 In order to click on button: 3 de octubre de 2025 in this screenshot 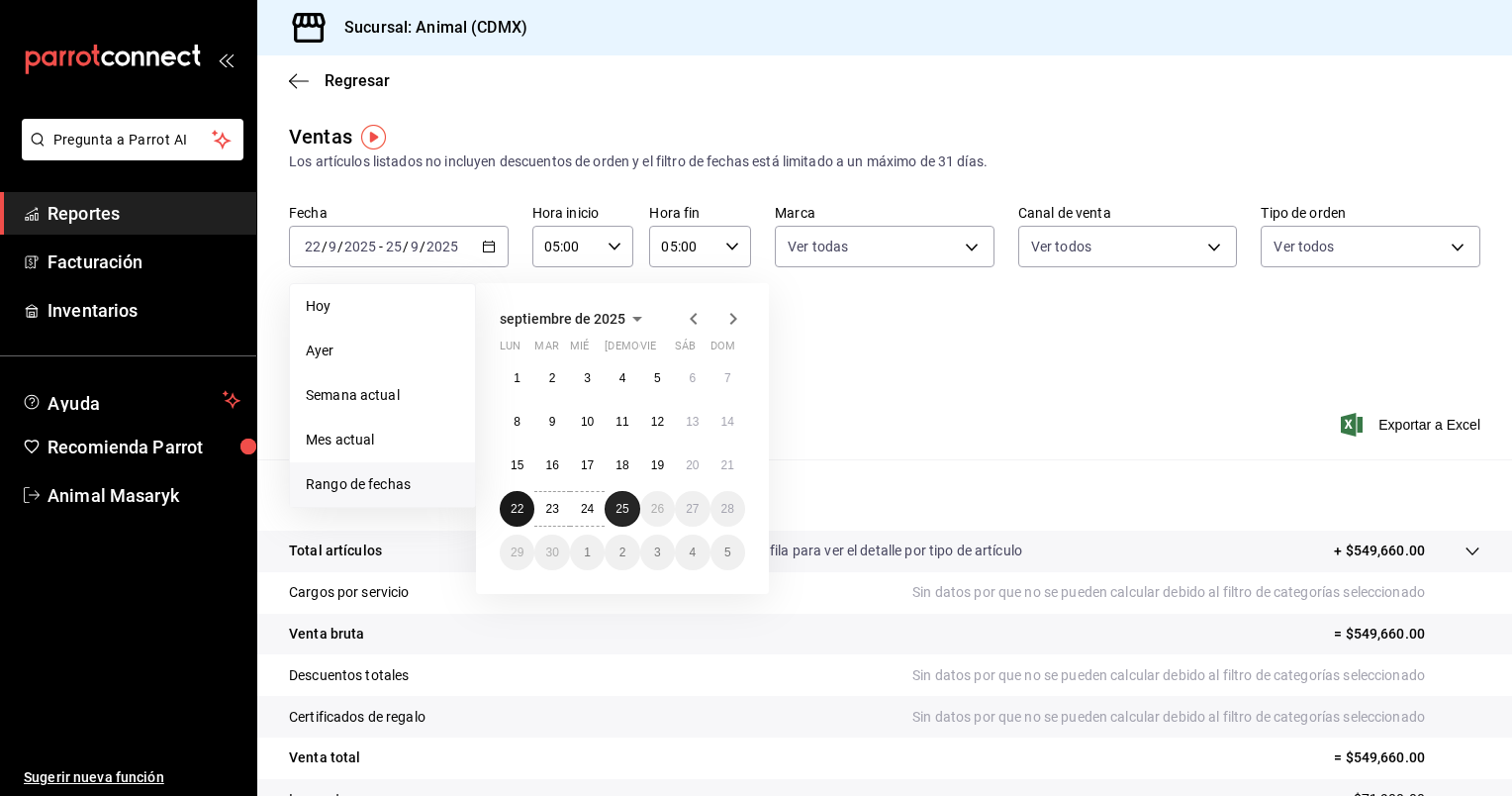, I will do `click(657, 552)`.